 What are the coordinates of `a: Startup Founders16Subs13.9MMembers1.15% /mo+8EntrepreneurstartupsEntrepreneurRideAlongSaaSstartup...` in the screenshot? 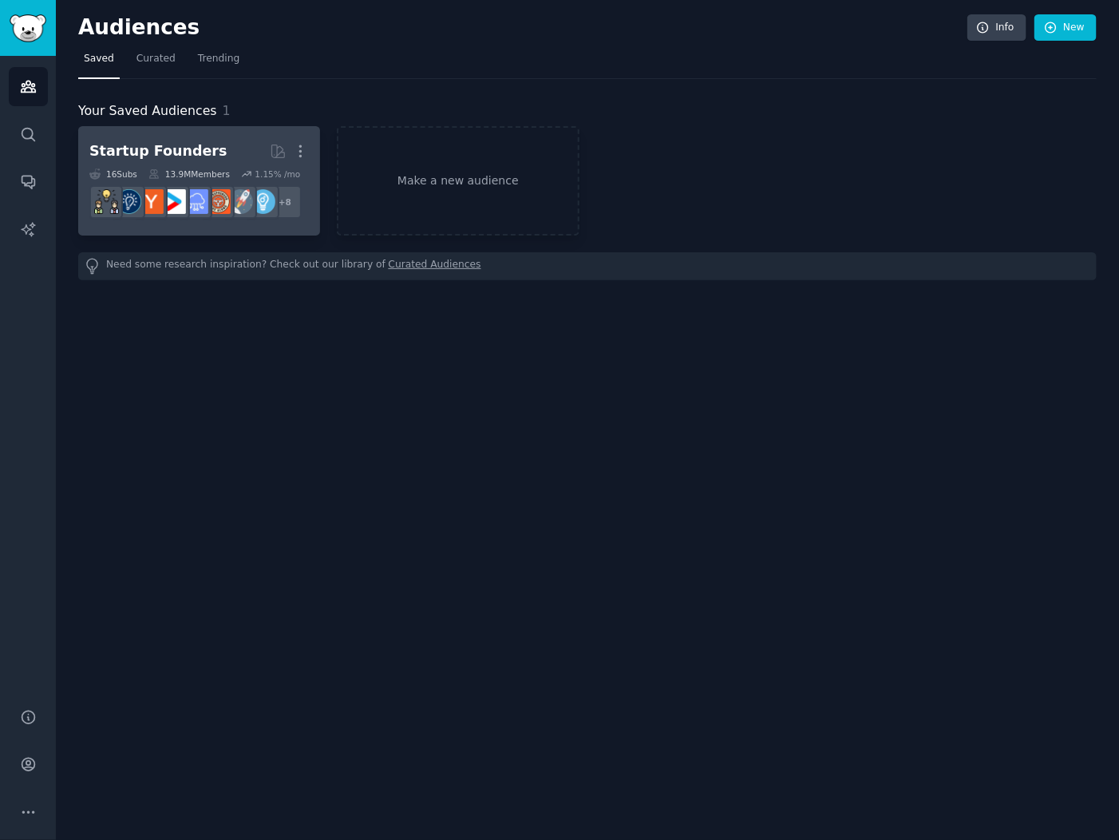 It's located at (199, 180).